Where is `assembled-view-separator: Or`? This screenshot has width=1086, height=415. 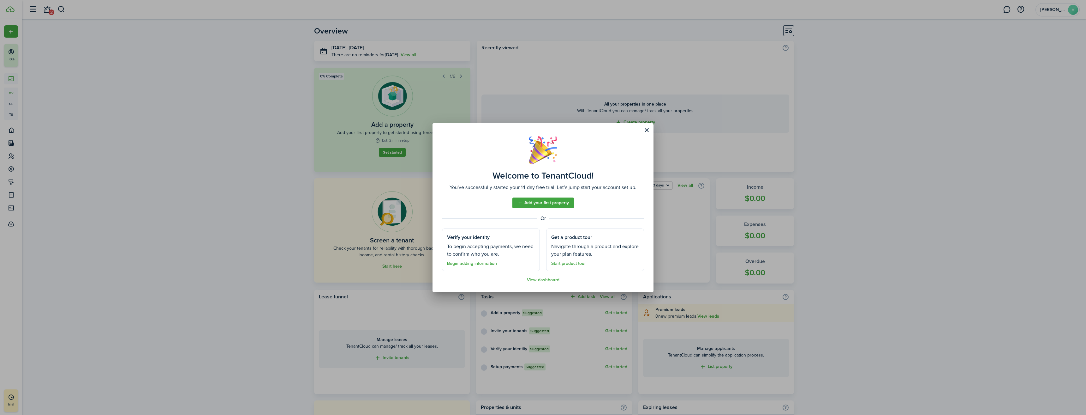
assembled-view-separator: Or is located at coordinates (543, 218).